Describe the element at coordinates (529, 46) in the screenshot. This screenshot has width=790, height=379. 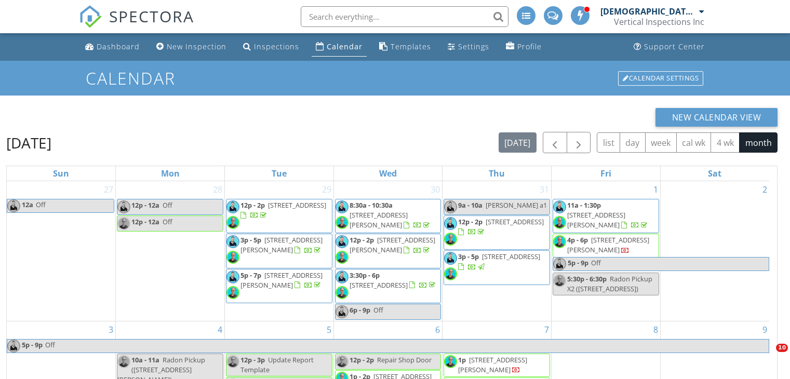
I see `div: Profile` at that location.